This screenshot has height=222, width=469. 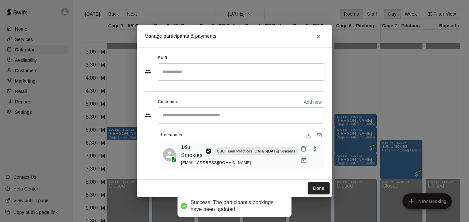 What do you see at coordinates (304, 161) in the screenshot?
I see `button: Manage bookings & payment` at bounding box center [304, 161].